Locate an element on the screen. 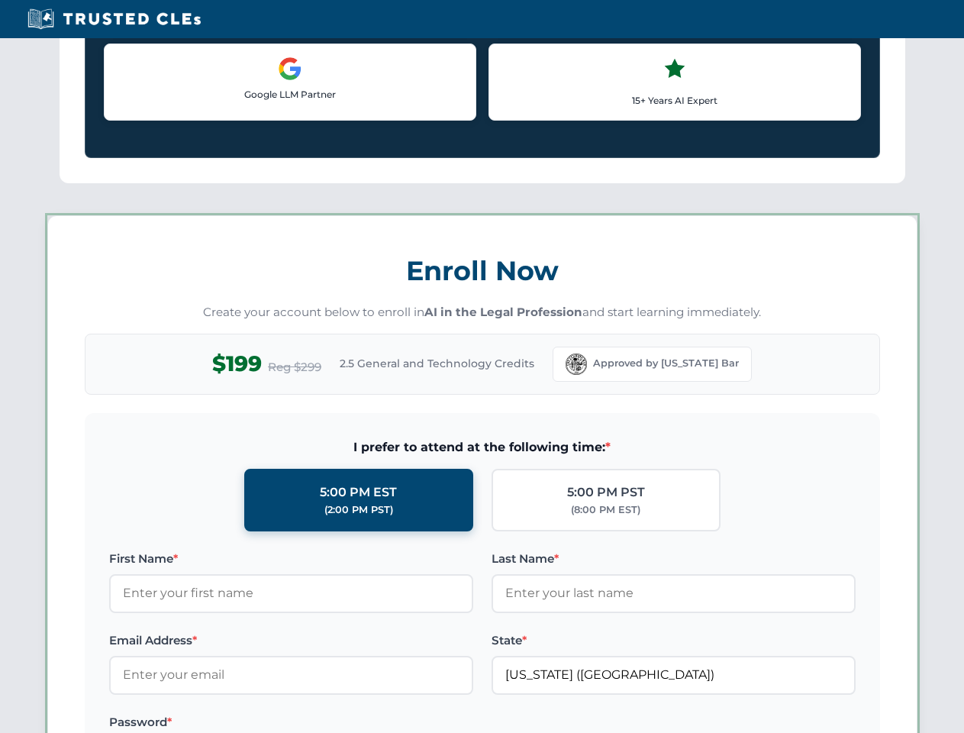 This screenshot has height=733, width=964. h3: Enroll Now is located at coordinates (482, 270).